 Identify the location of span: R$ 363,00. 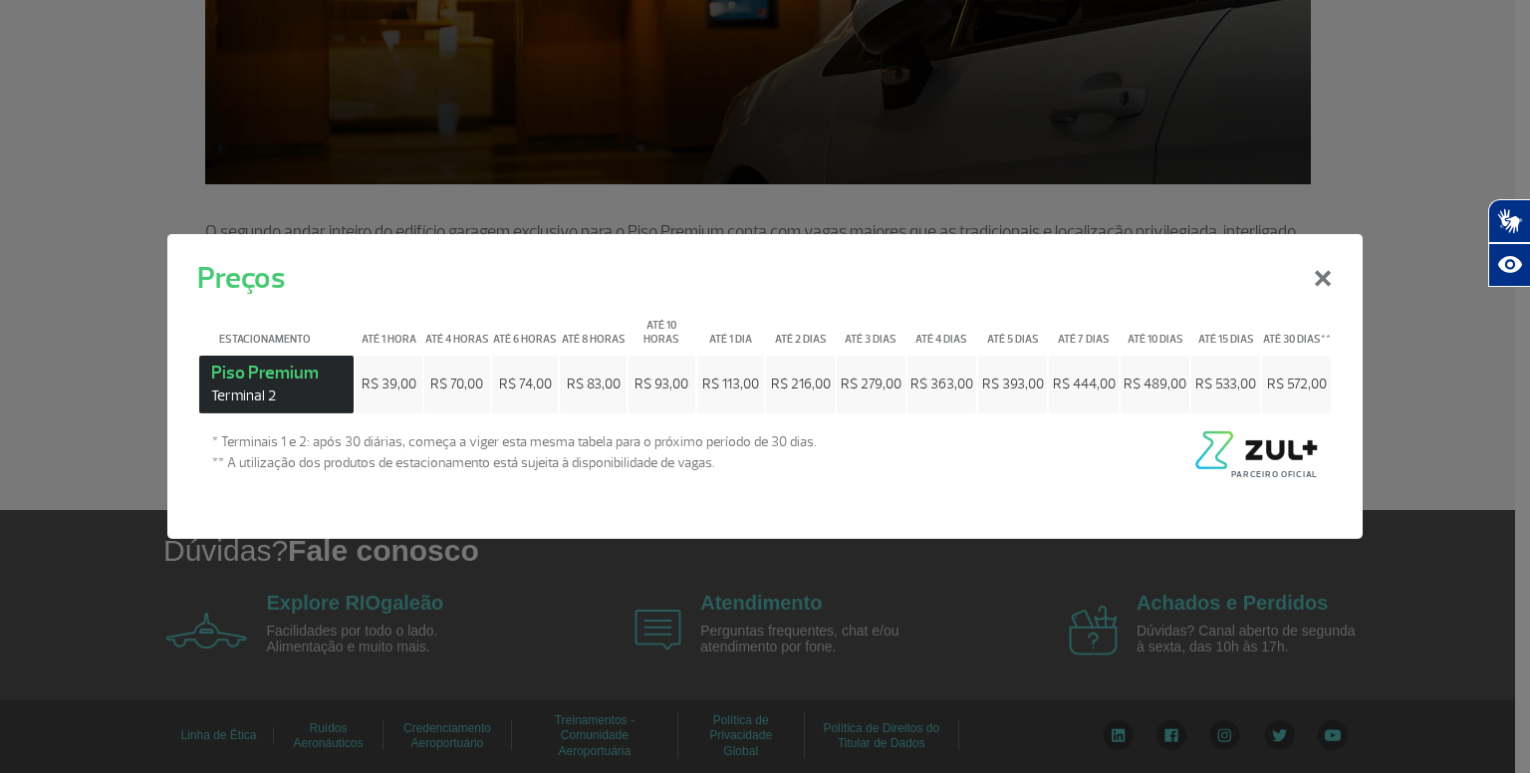
(941, 383).